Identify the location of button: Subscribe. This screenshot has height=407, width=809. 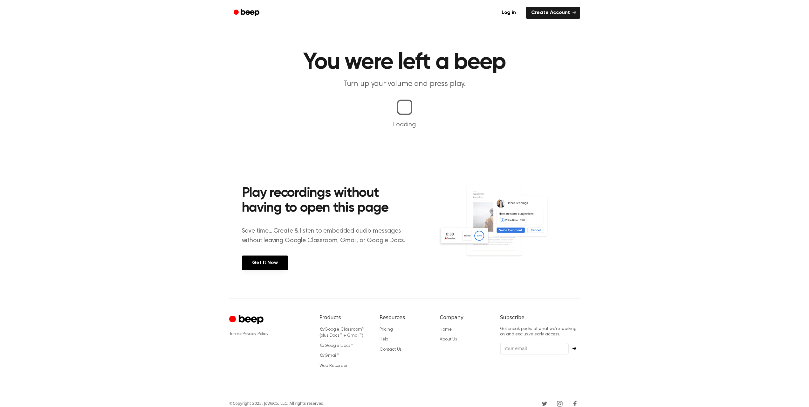
(575, 348).